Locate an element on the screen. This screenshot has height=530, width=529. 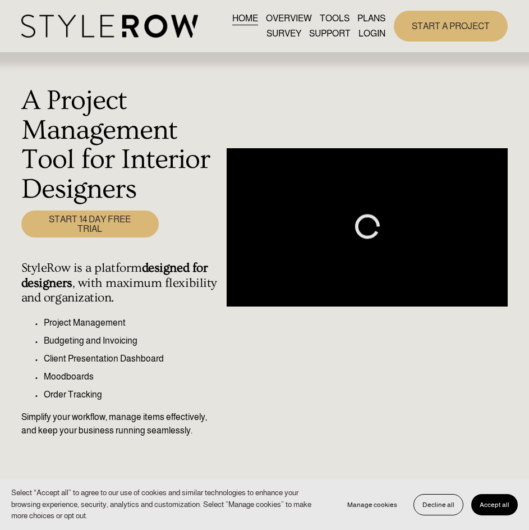
span: Manage cookies is located at coordinates (372, 505).